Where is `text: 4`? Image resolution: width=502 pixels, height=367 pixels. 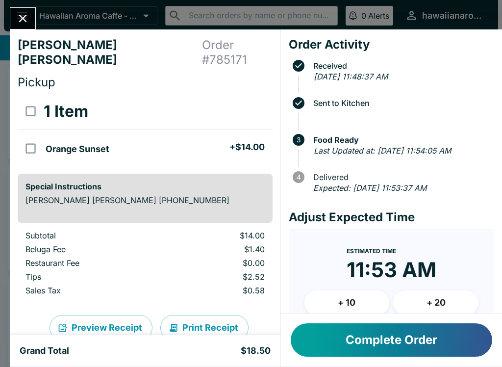
text: 4 is located at coordinates (298, 177).